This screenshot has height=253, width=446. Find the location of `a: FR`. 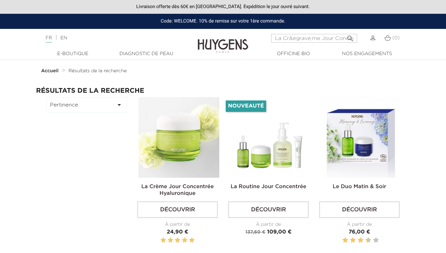

a: FR is located at coordinates (48, 39).